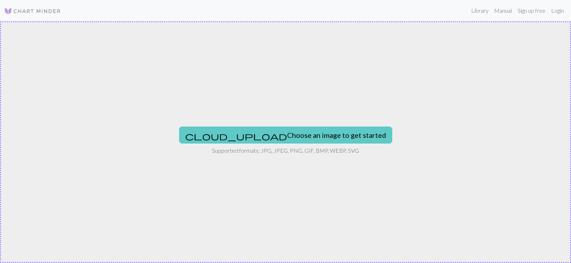  I want to click on a: Login, so click(557, 11).